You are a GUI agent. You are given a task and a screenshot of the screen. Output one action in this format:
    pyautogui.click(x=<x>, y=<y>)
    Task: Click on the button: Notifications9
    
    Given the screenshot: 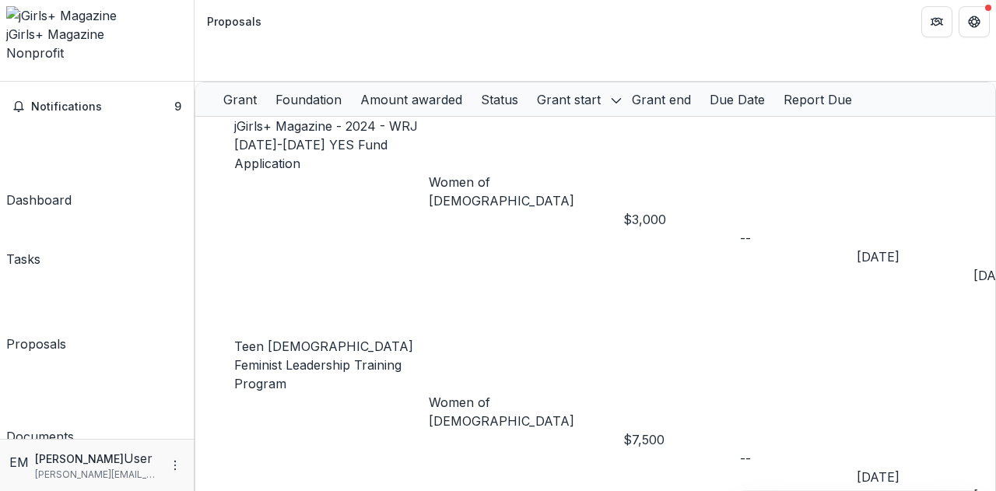 What is the action you would take?
    pyautogui.click(x=97, y=107)
    